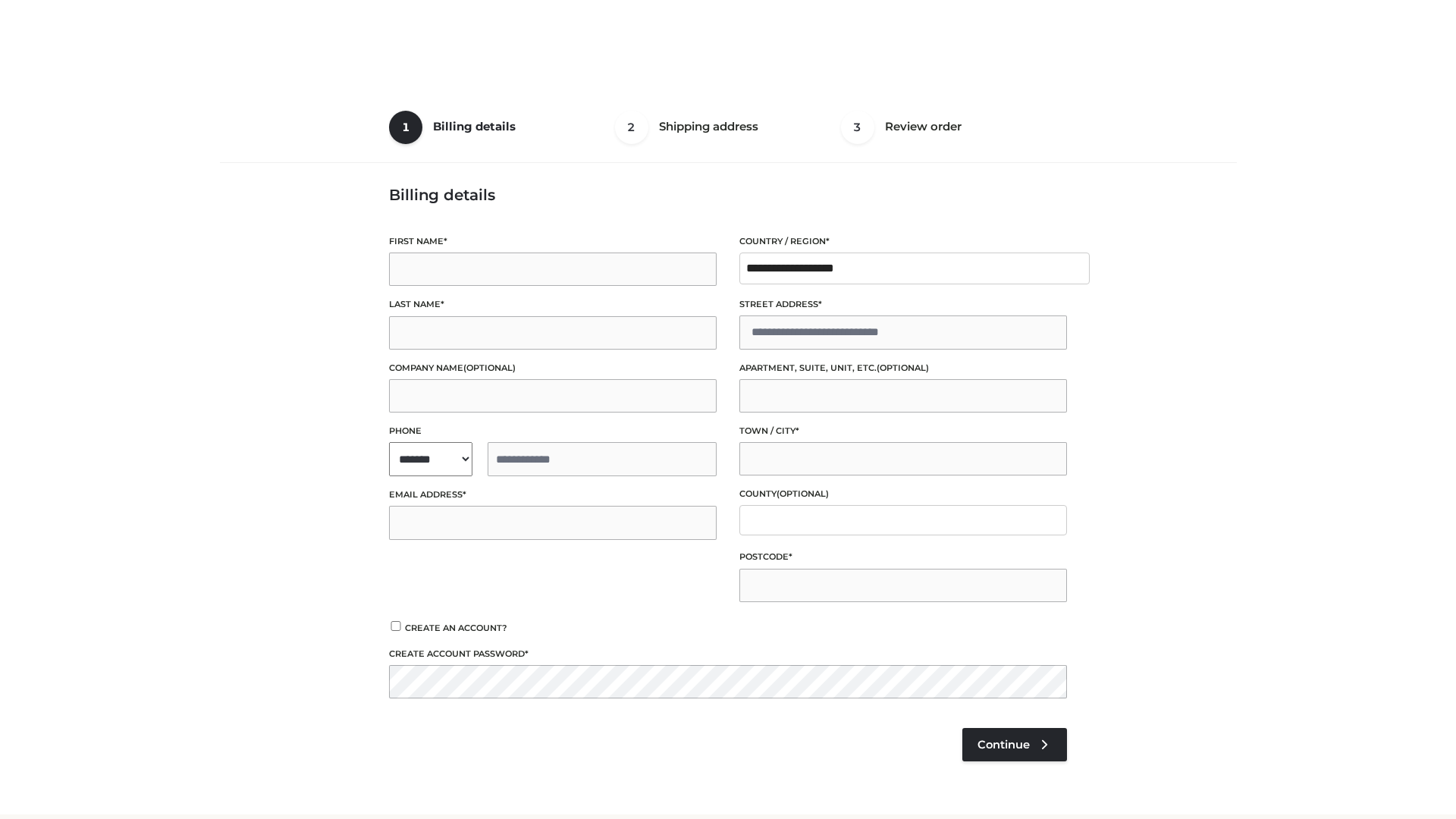 This screenshot has width=1456, height=819. What do you see at coordinates (903, 241) in the screenshot?
I see `label: Country / Region` at bounding box center [903, 241].